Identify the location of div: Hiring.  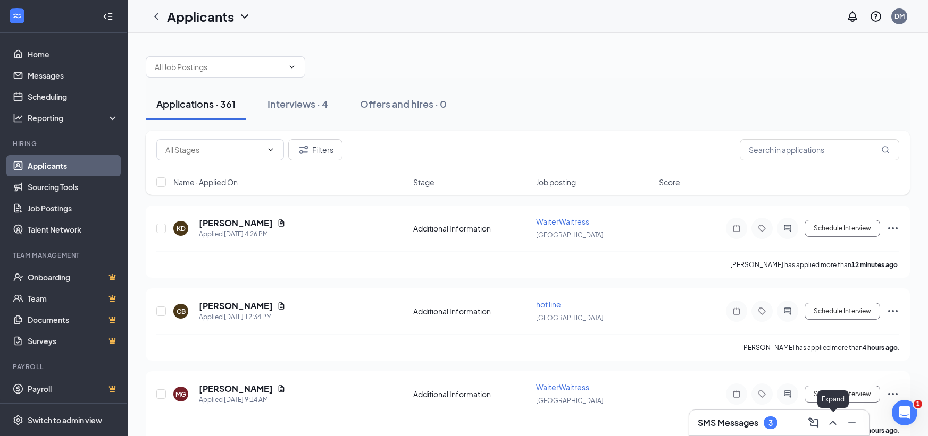
(64, 144).